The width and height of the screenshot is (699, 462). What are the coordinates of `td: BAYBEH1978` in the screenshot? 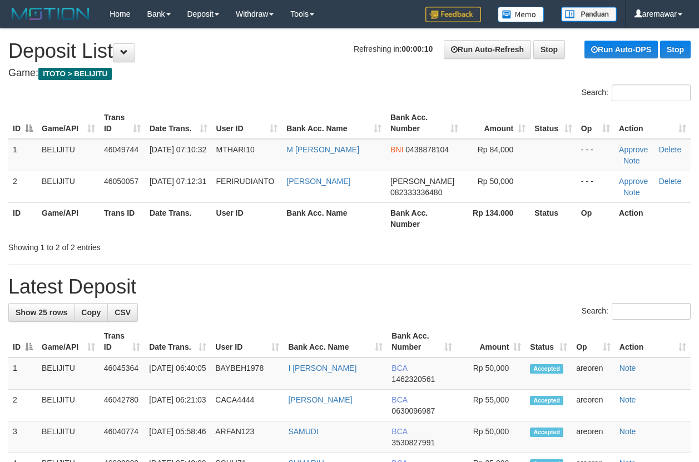 It's located at (247, 373).